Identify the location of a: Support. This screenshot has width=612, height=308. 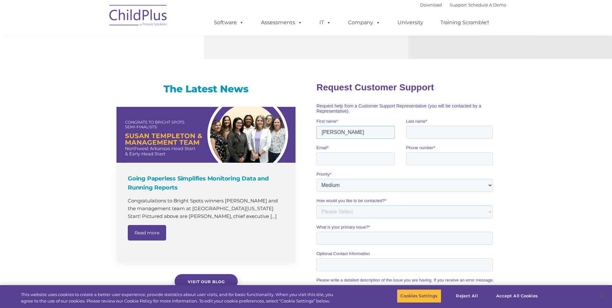
(458, 5).